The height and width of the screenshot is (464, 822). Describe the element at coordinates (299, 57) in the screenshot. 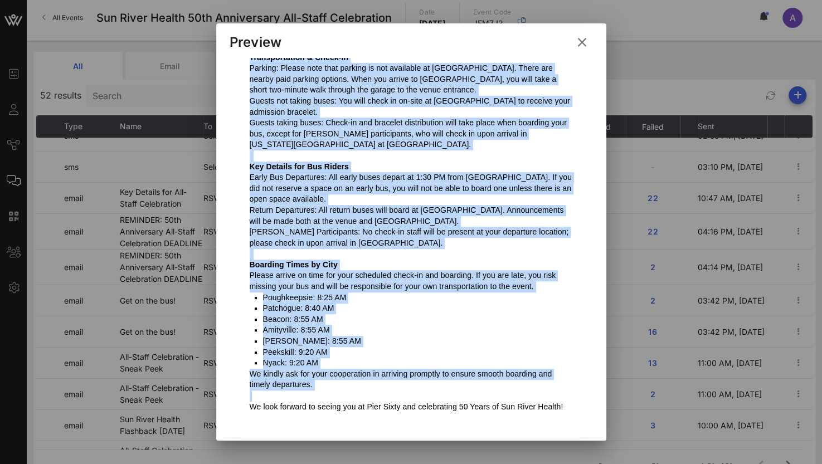

I see `strong: Transportation & Check-In` at that location.